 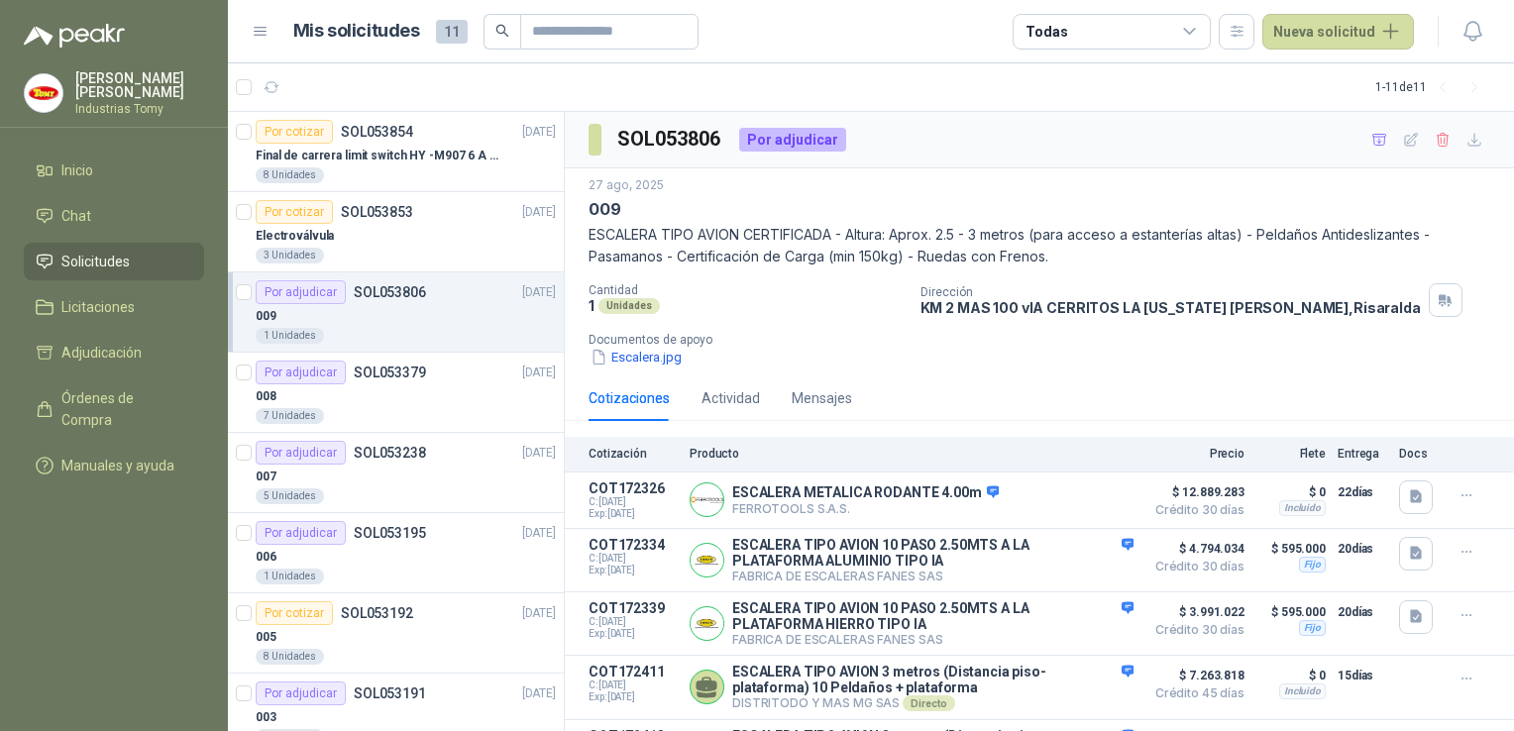 What do you see at coordinates (1195, 510) in the screenshot?
I see `span: Crédito 30 días` at bounding box center [1195, 510].